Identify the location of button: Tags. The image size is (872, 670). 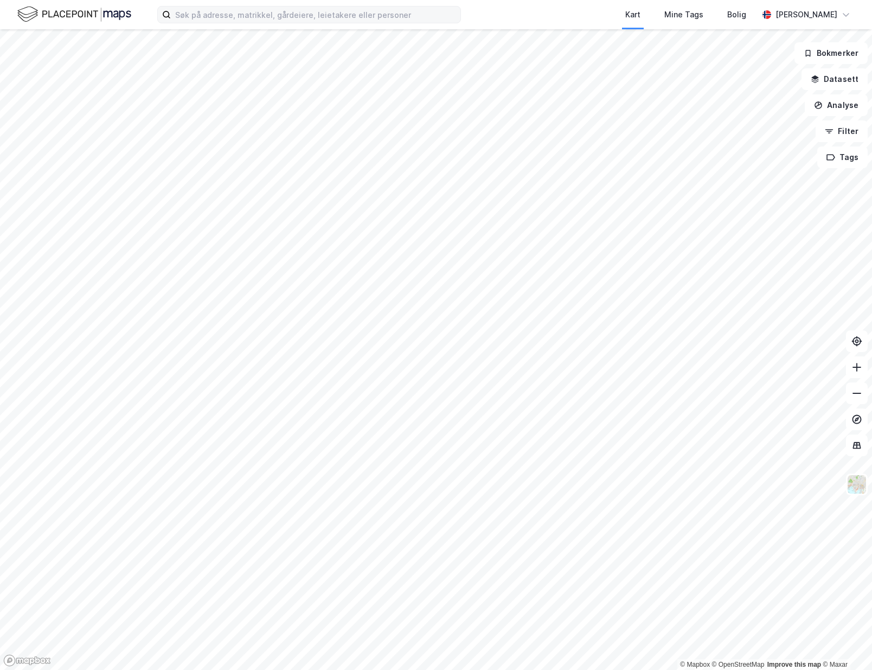
(843, 157).